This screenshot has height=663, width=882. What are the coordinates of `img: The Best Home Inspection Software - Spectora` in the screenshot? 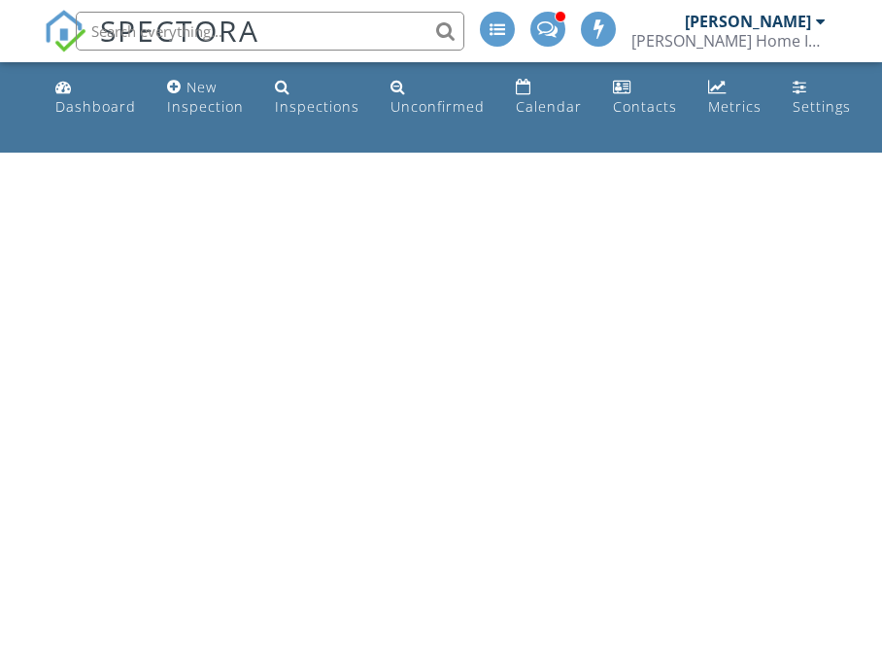 It's located at (65, 31).